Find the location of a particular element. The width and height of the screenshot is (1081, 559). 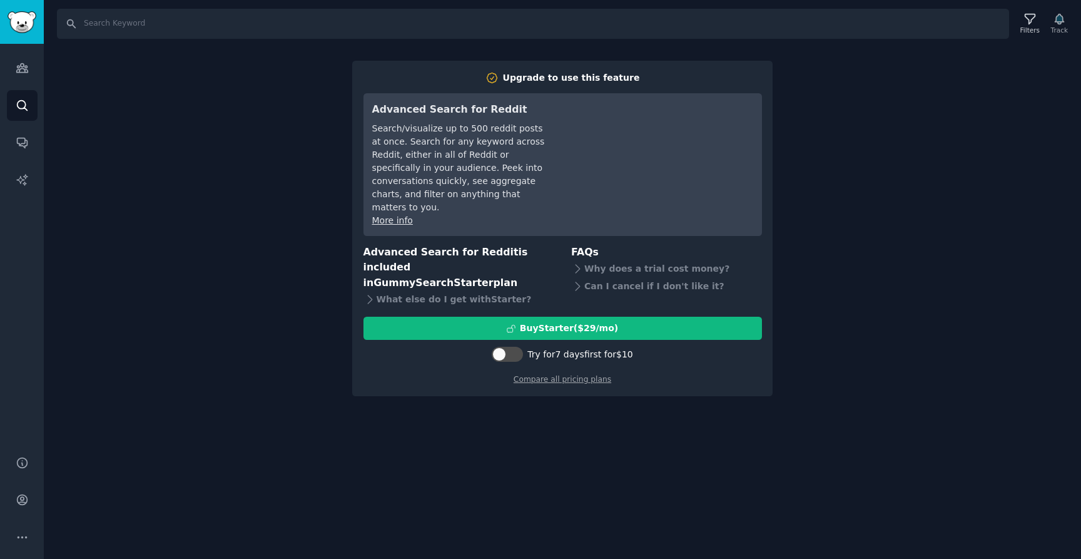

div: Buy Starter ($ 29 /mo ) is located at coordinates (569, 328).